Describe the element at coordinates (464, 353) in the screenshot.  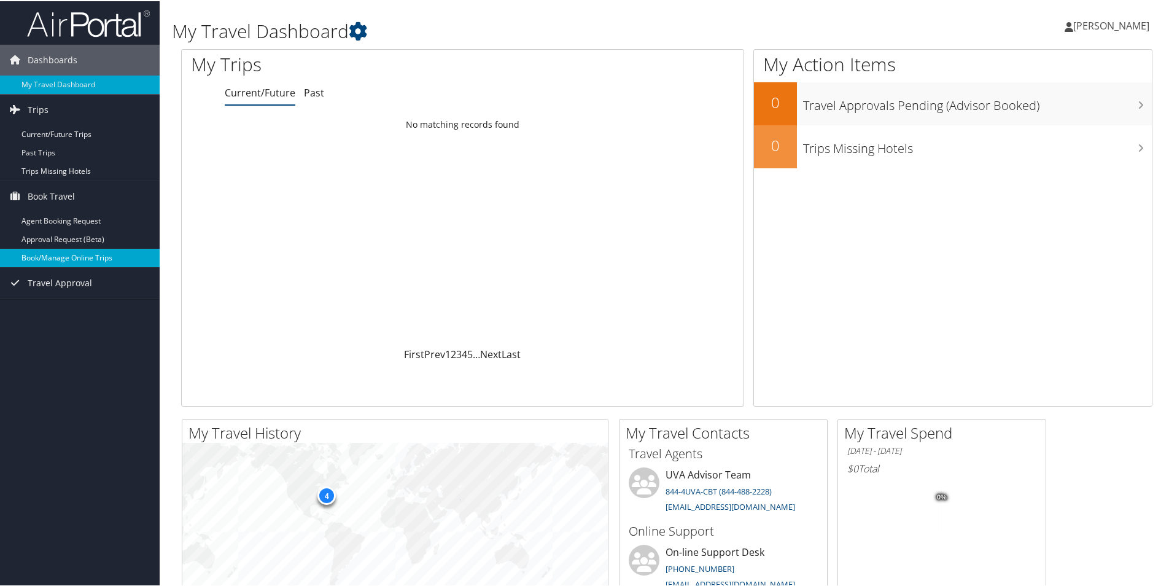
I see `a: 4` at that location.